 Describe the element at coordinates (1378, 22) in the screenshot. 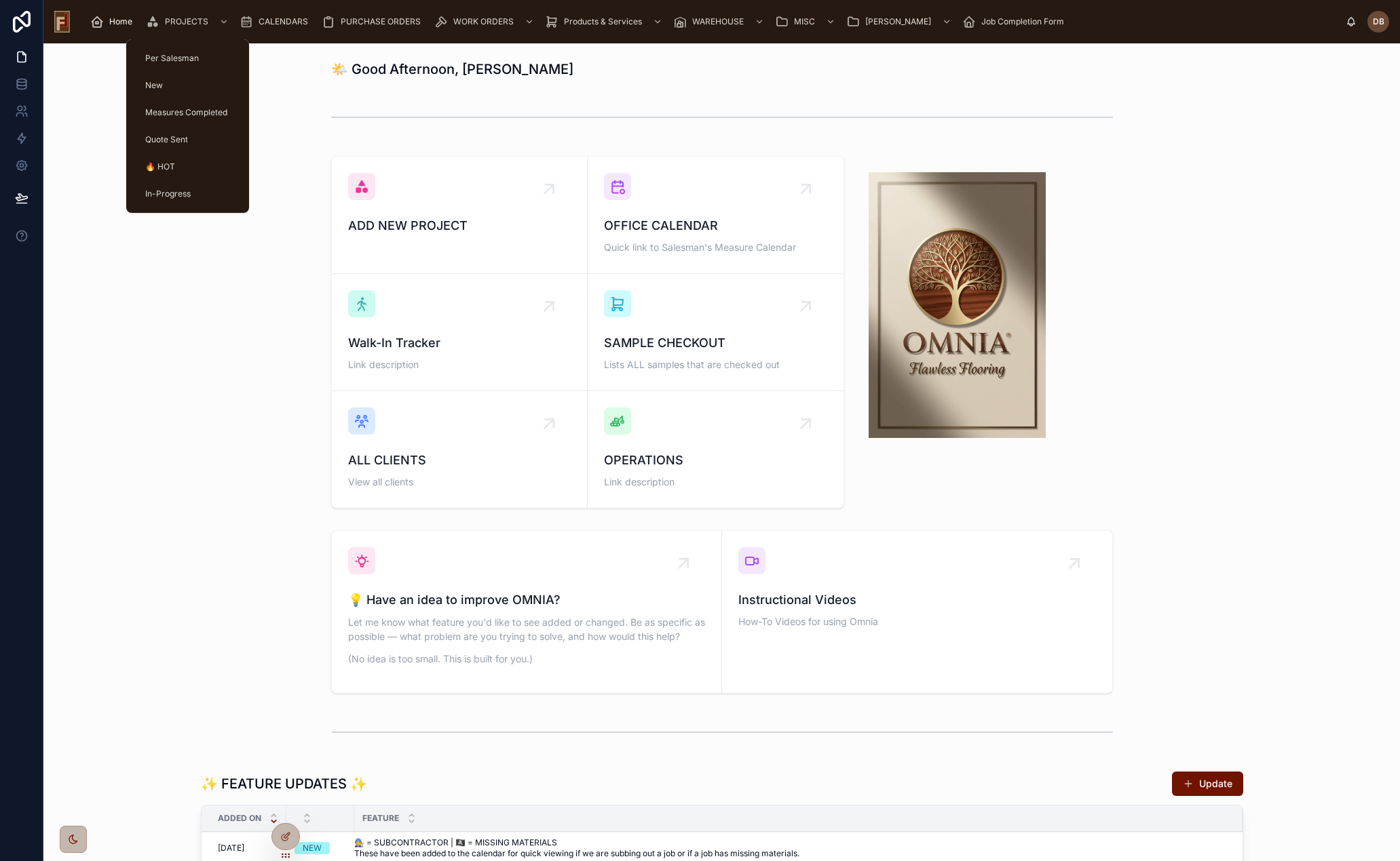

I see `span: DB` at that location.